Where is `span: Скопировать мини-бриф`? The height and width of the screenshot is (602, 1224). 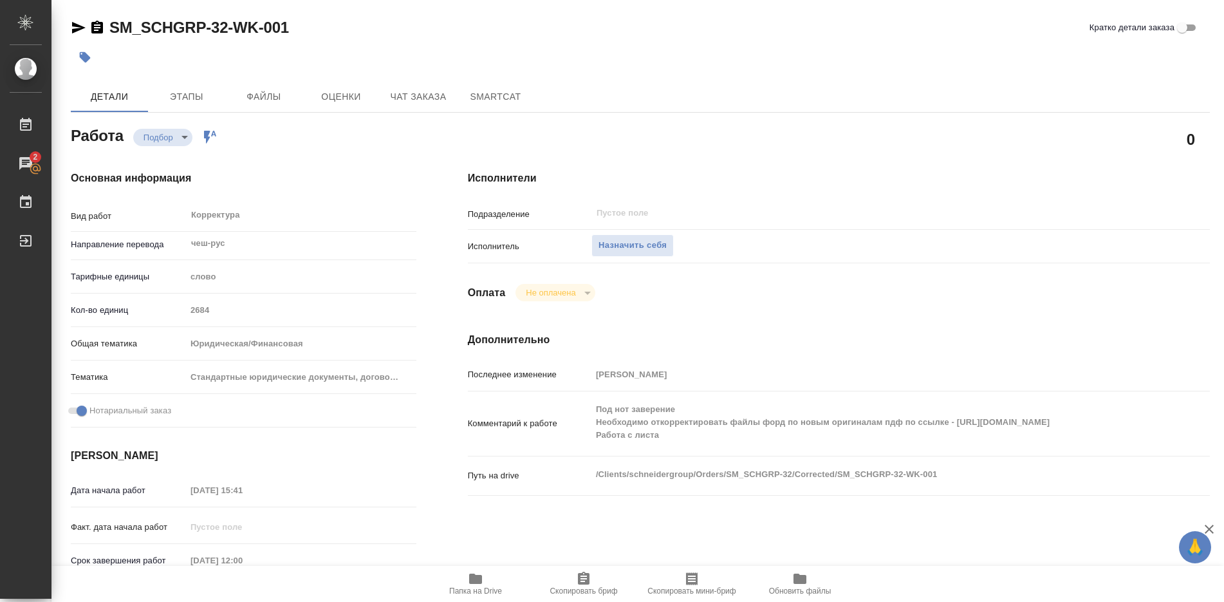 span: Скопировать мини-бриф is located at coordinates (691, 591).